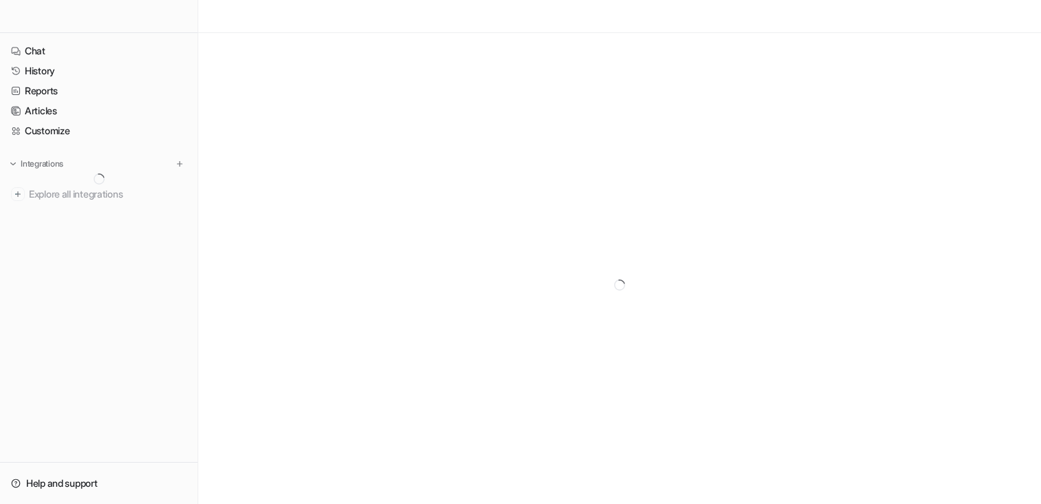  What do you see at coordinates (98, 91) in the screenshot?
I see `a: Reports` at bounding box center [98, 91].